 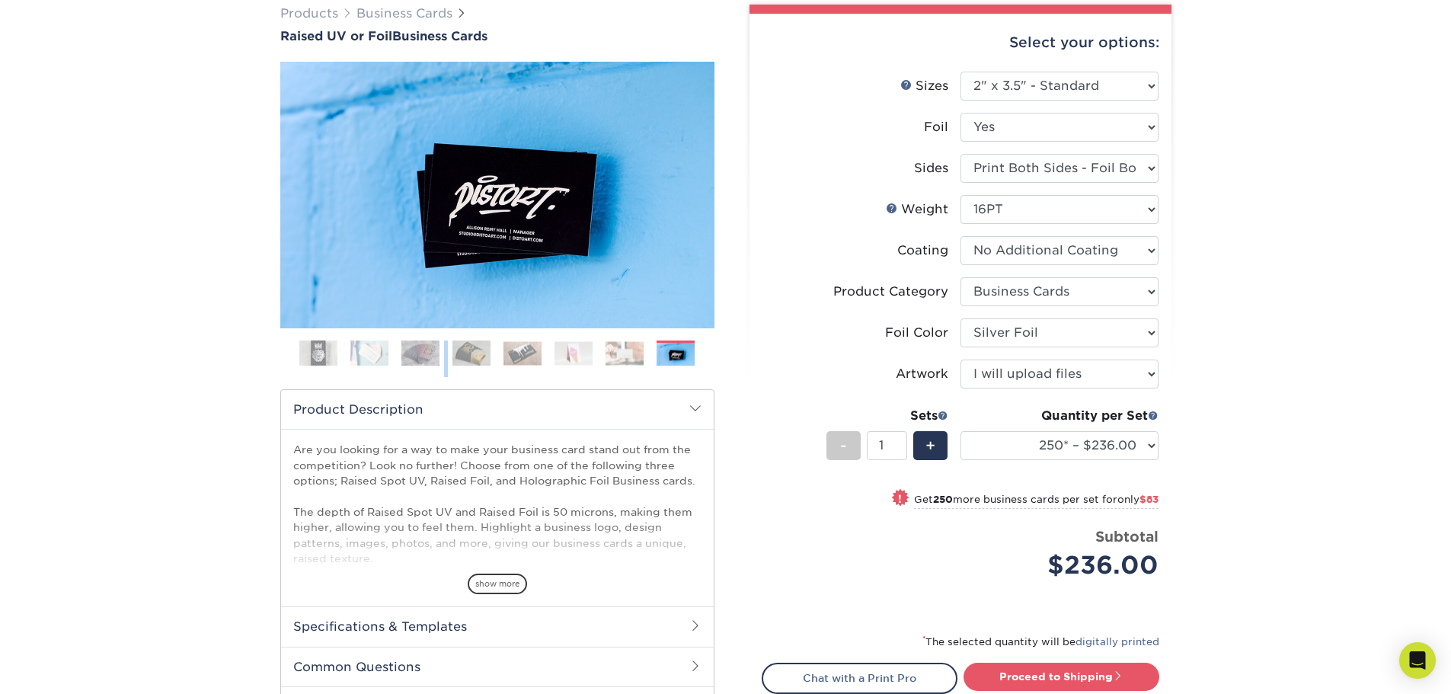 What do you see at coordinates (960, 43) in the screenshot?
I see `div: Select your options:` at bounding box center [960, 43].